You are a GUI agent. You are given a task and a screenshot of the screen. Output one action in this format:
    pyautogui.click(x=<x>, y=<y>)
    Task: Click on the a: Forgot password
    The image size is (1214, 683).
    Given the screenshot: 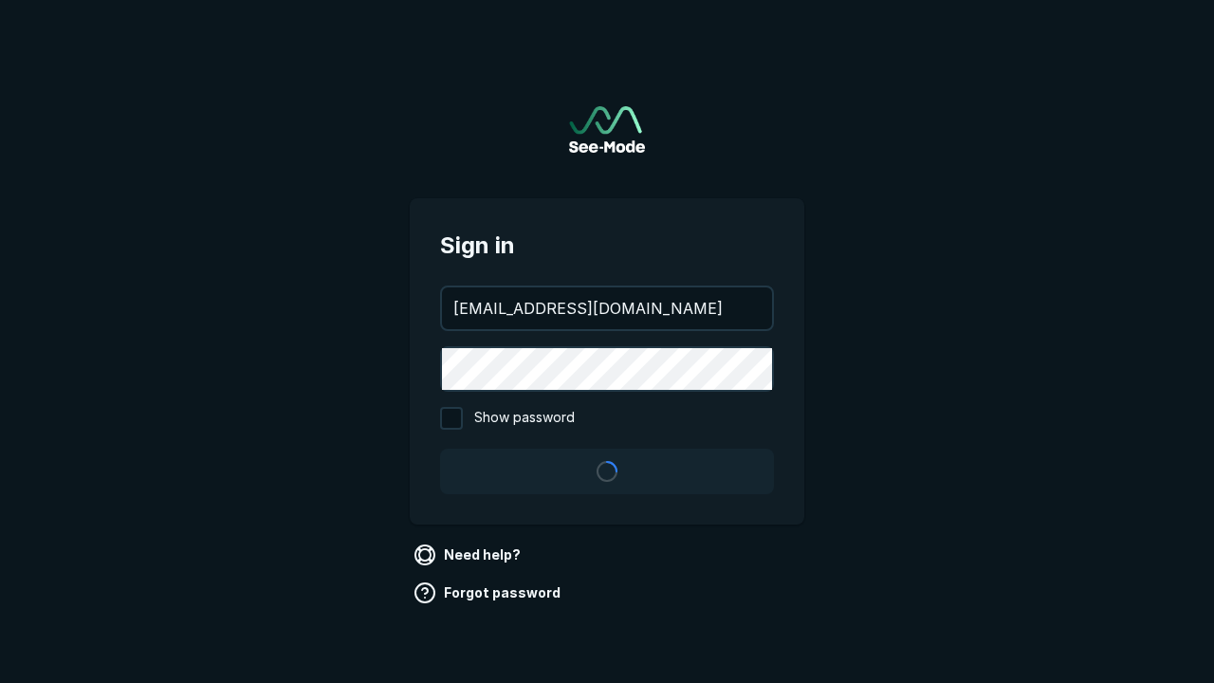 What is the action you would take?
    pyautogui.click(x=488, y=593)
    